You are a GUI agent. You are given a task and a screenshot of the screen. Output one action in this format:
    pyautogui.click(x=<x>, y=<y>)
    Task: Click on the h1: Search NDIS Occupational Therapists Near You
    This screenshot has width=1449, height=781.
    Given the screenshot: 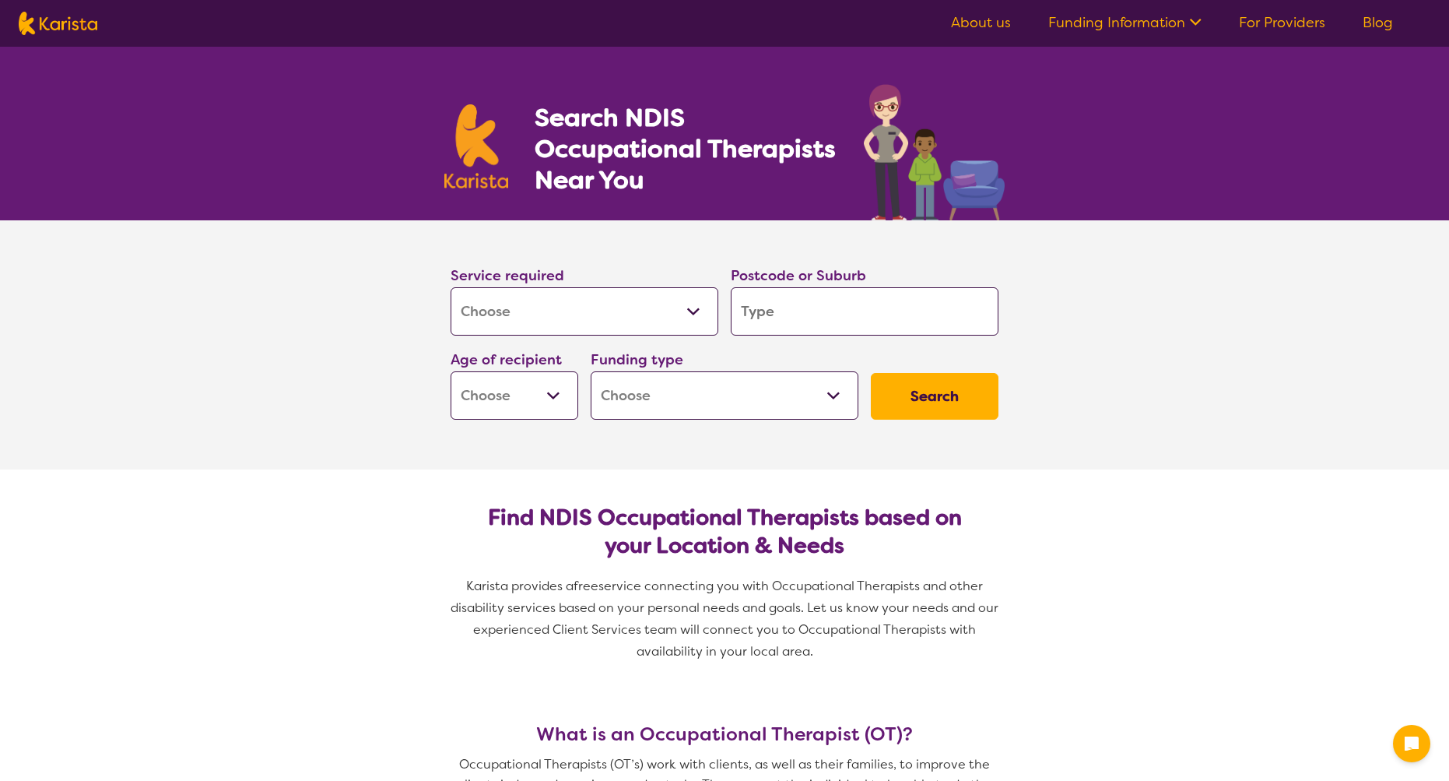 What is the action you would take?
    pyautogui.click(x=686, y=149)
    